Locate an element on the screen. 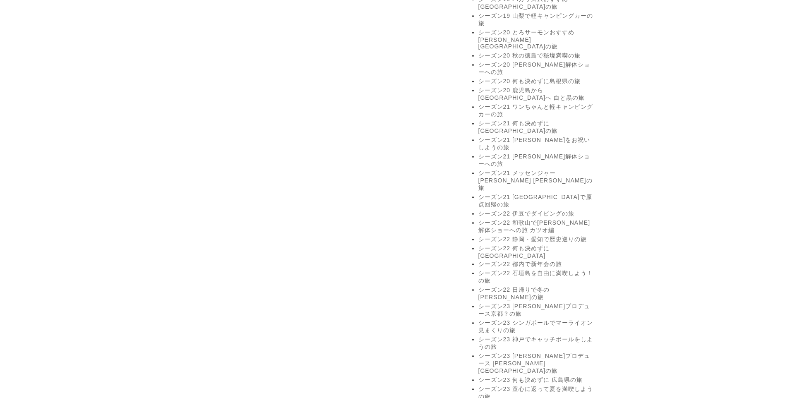 The width and height of the screenshot is (785, 398). a: シーズン23 神戸でキャッチボールをしようの旅 is located at coordinates (536, 343).